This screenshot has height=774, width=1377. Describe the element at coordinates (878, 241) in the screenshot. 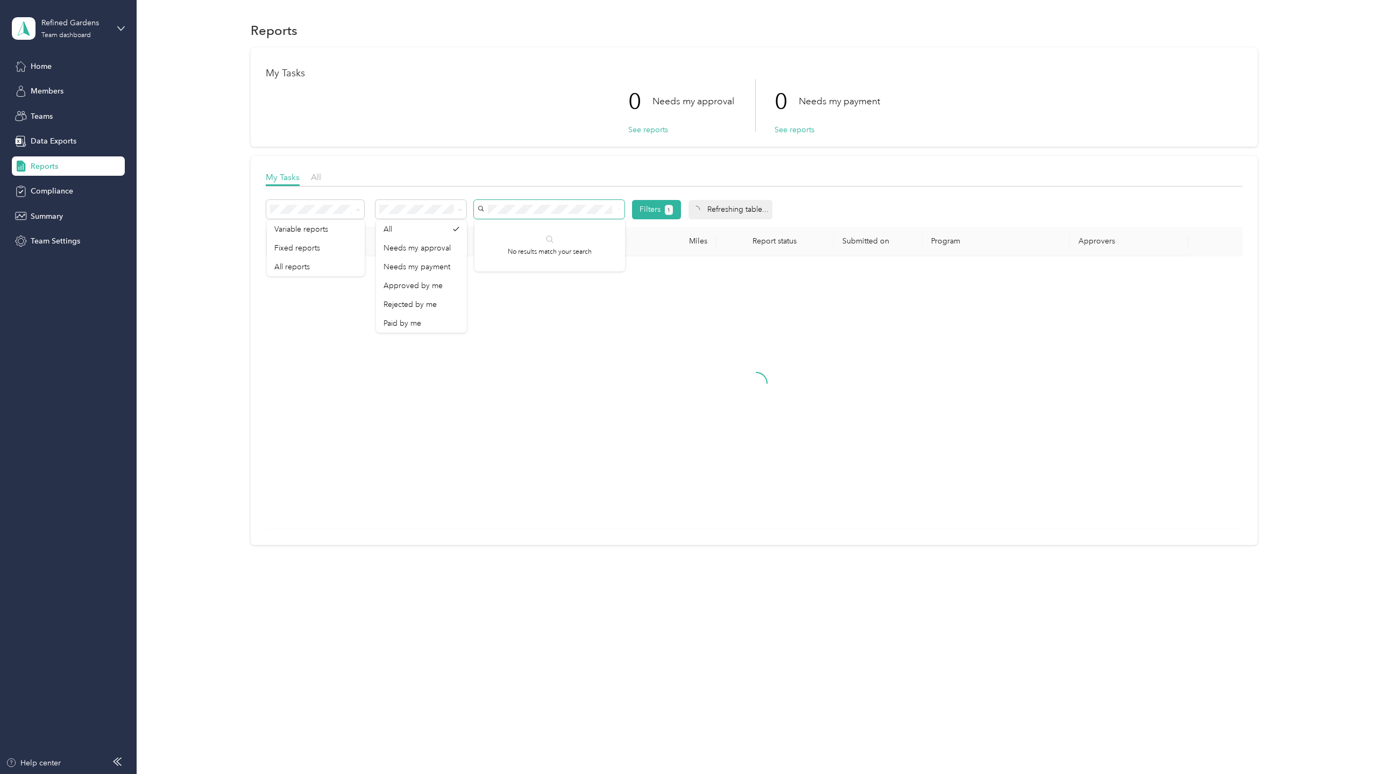

I see `th: Submitted on` at that location.